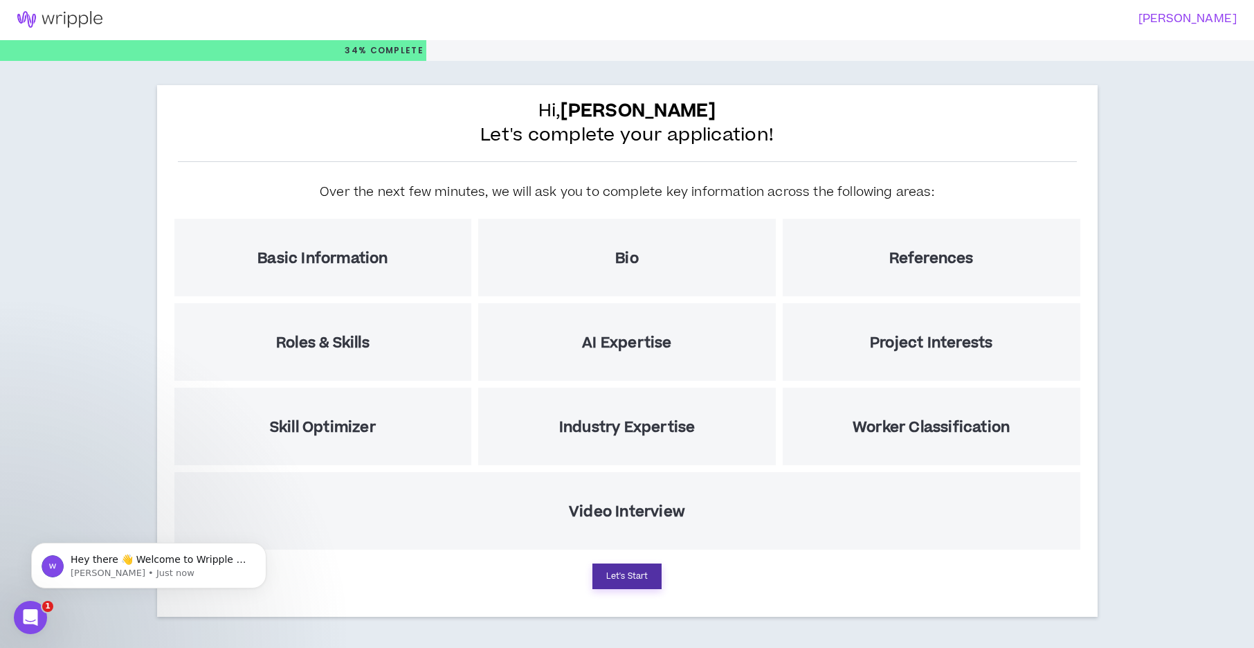 Image resolution: width=1254 pixels, height=648 pixels. What do you see at coordinates (627, 576) in the screenshot?
I see `button: Let's Start` at bounding box center [627, 576].